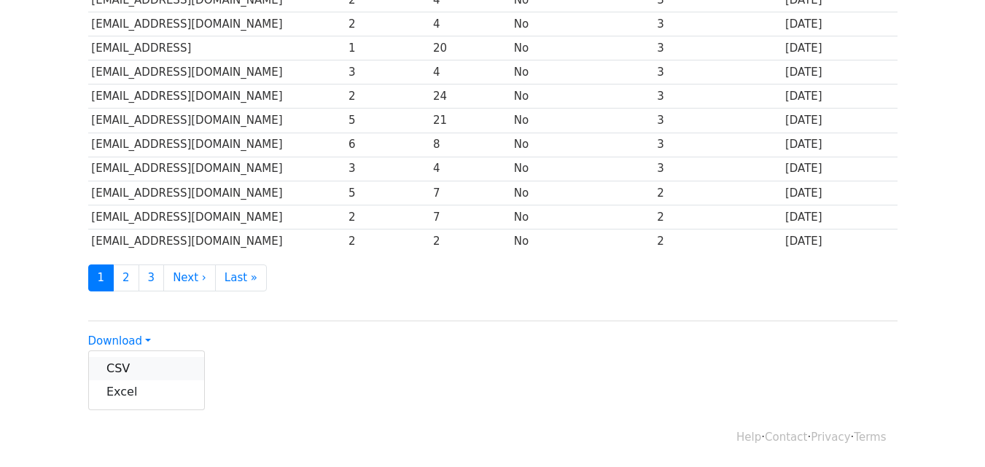 The width and height of the screenshot is (985, 467). What do you see at coordinates (190, 278) in the screenshot?
I see `a: Next ›` at bounding box center [190, 278].